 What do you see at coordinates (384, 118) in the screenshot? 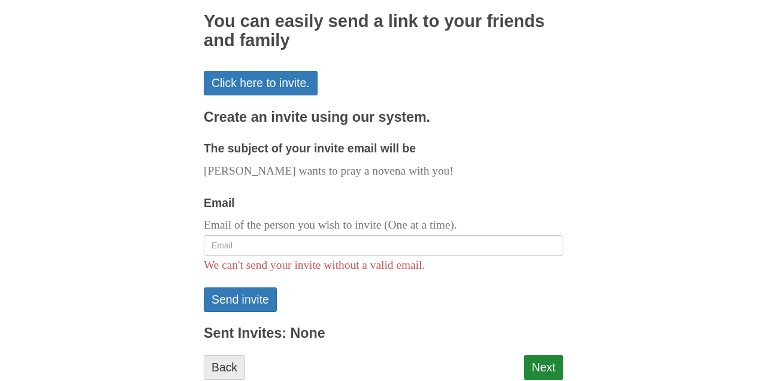
I see `h3: Create an invite using our system.` at bounding box center [384, 118].